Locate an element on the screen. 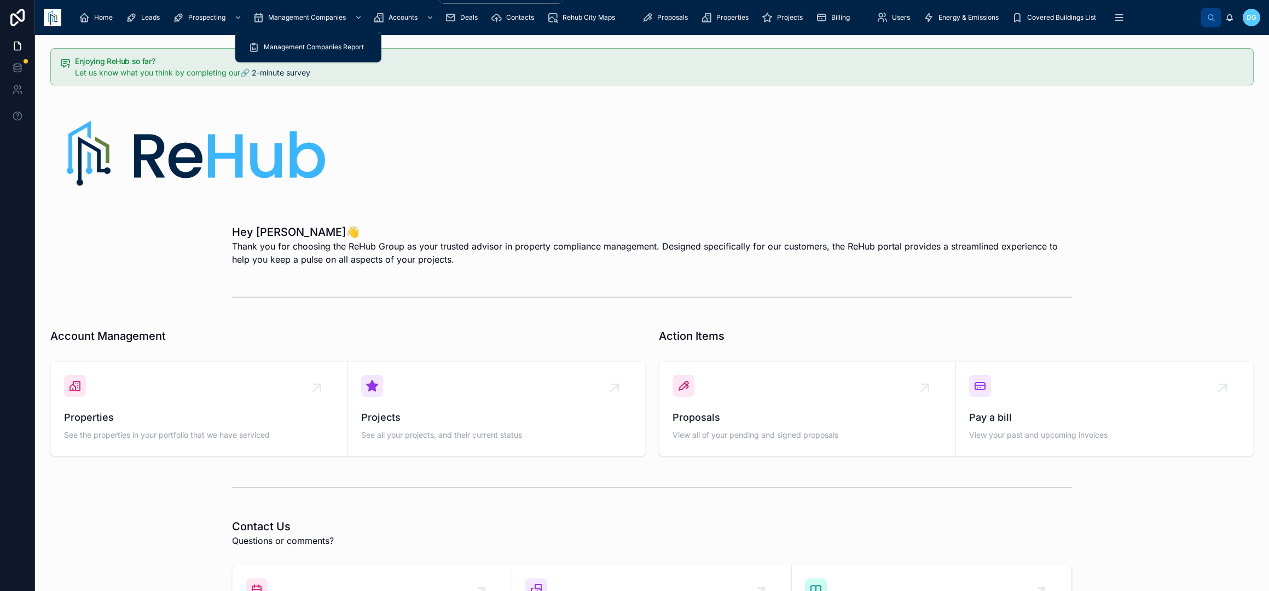 The height and width of the screenshot is (591, 1269). a: Covered Buildings List is located at coordinates (1056, 18).